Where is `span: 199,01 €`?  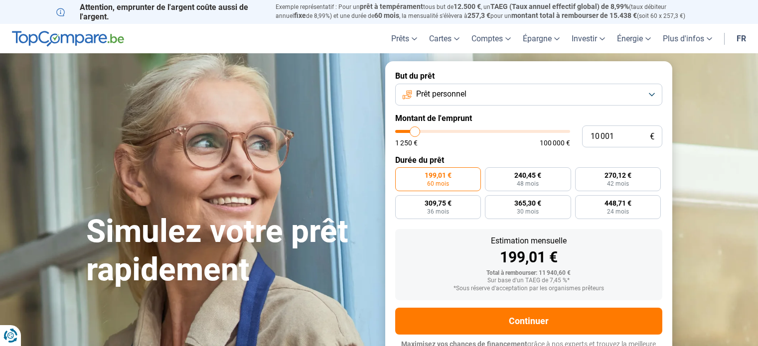 span: 199,01 € is located at coordinates (438, 175).